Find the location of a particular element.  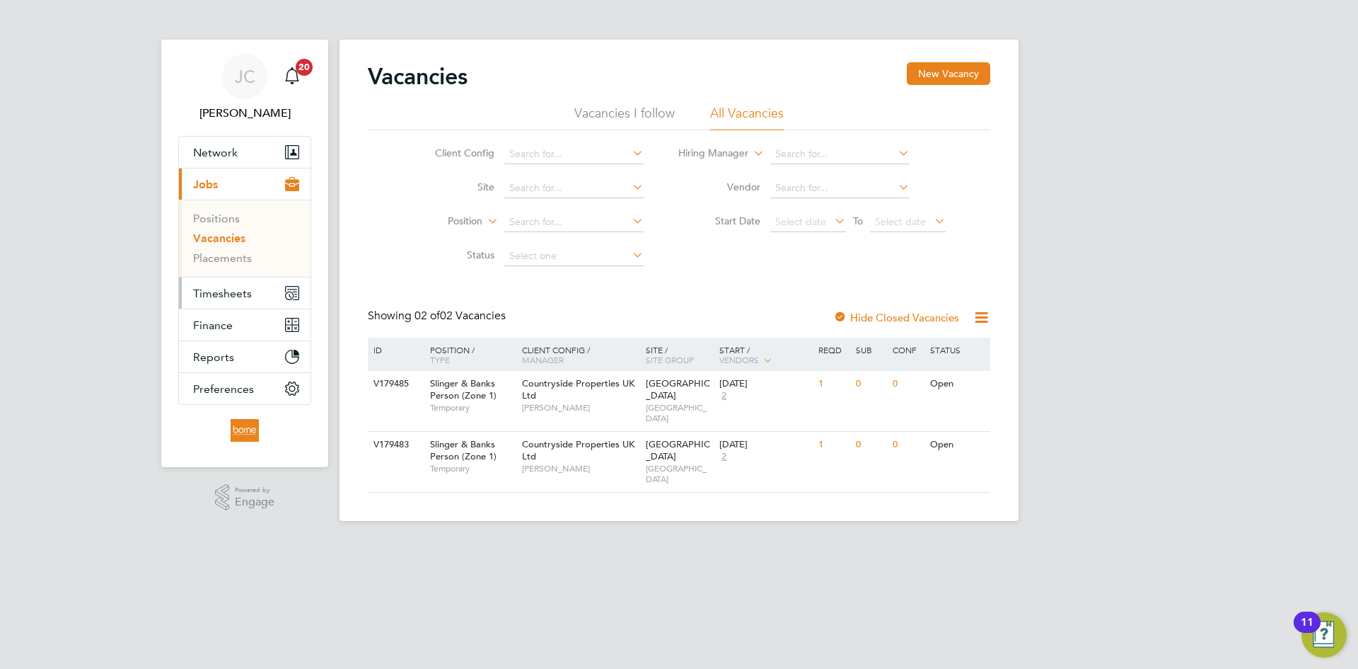

a: Placements is located at coordinates (222, 258).